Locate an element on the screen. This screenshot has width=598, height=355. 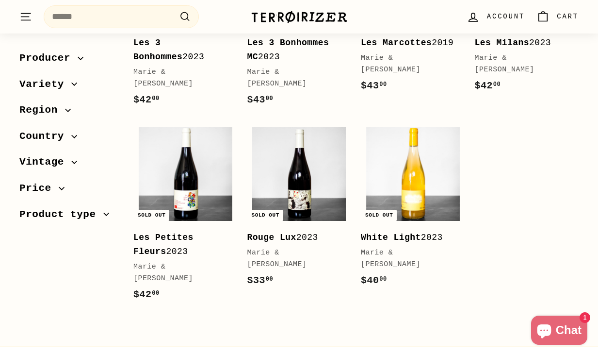
button: Product type is located at coordinates (68, 217).